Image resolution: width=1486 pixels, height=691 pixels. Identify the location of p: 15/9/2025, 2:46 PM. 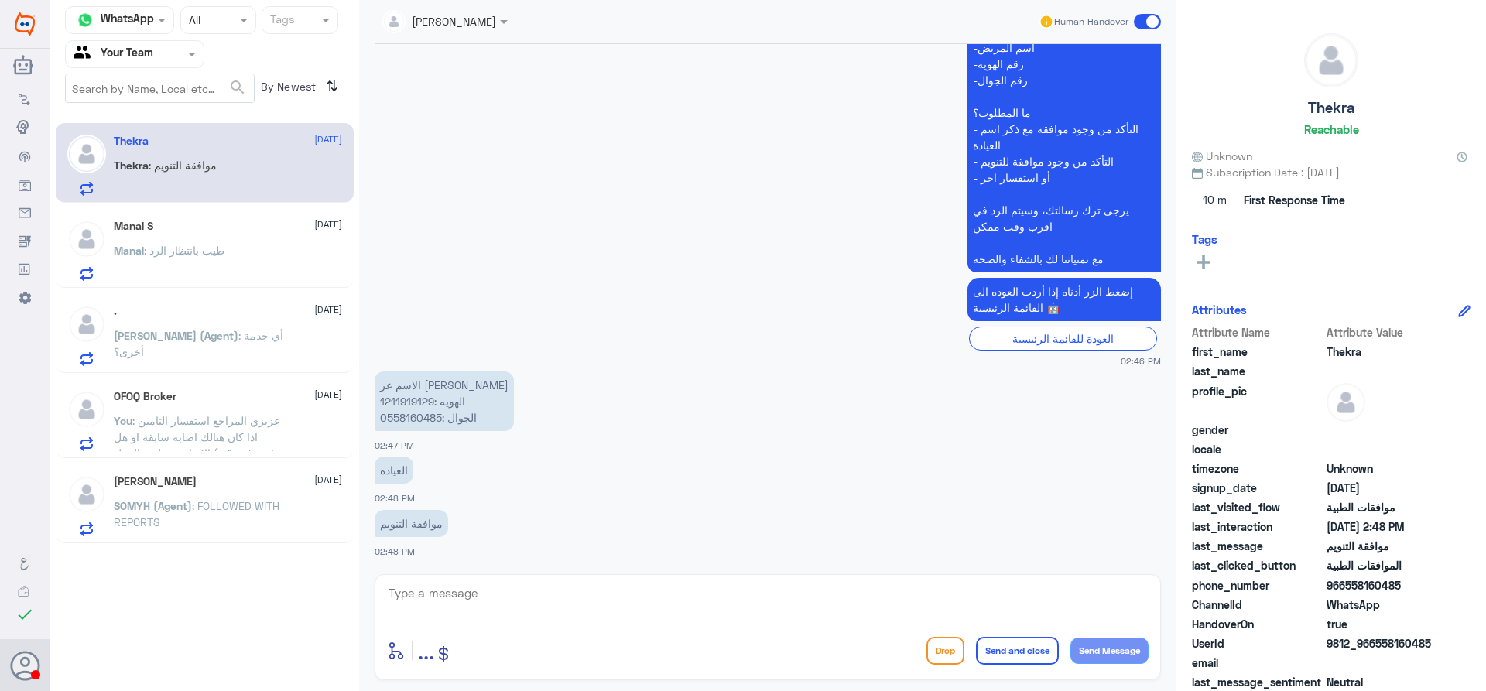
(1064, 300).